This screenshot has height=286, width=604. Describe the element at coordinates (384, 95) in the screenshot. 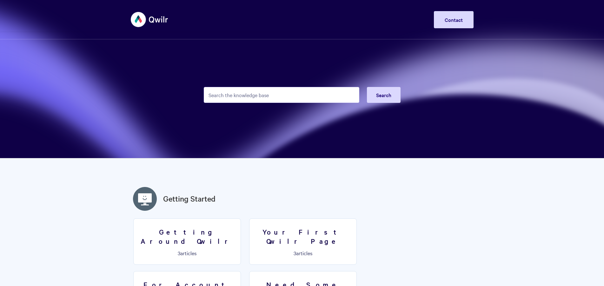

I see `span: Search` at that location.